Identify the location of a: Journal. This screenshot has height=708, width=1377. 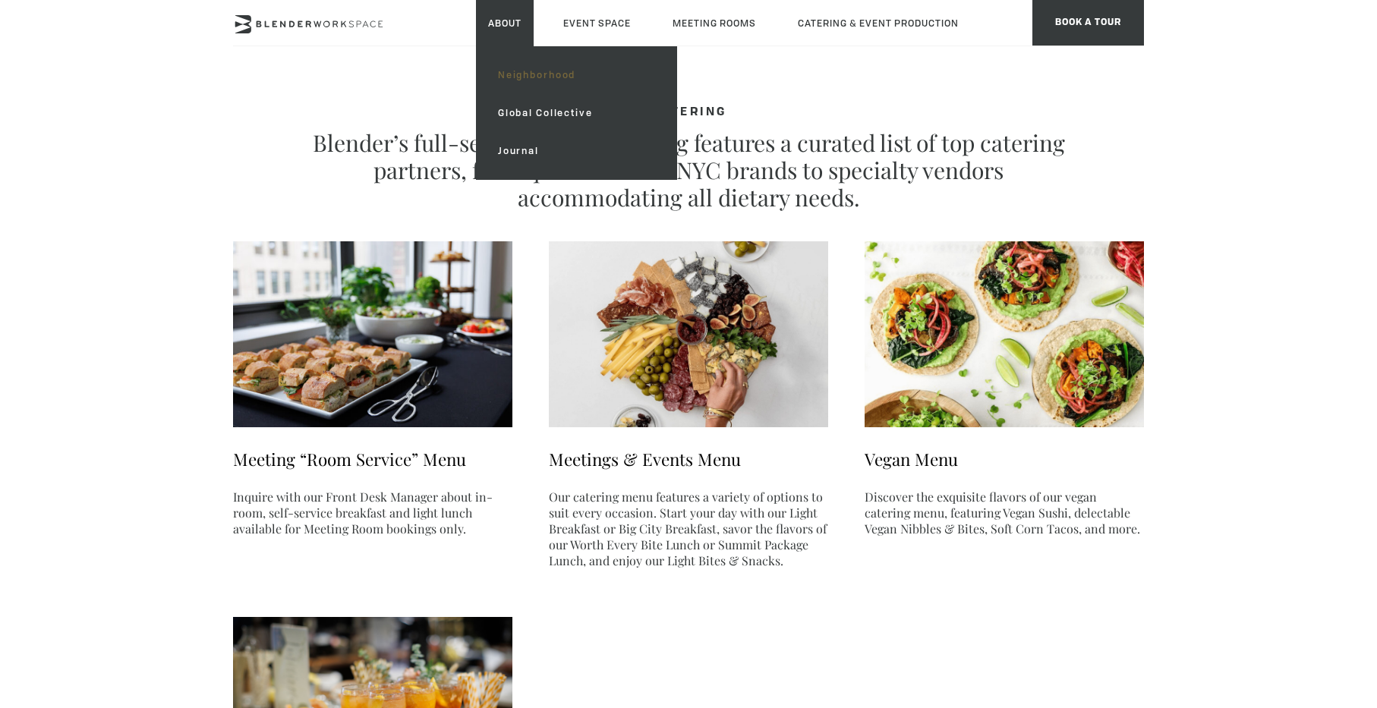
(576, 151).